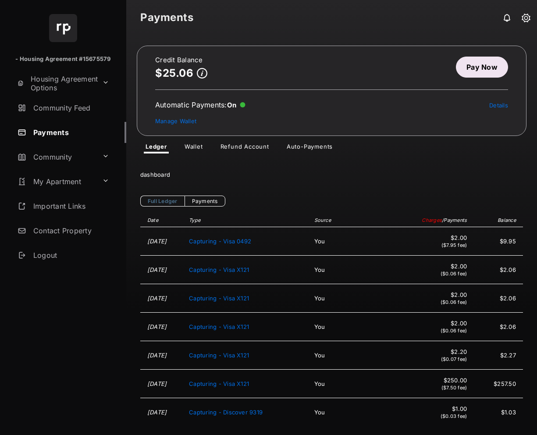  I want to click on th: Source, so click(352, 220).